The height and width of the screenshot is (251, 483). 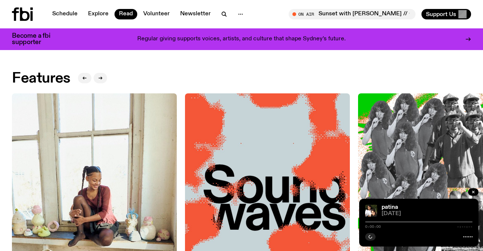 What do you see at coordinates (36, 39) in the screenshot?
I see `h3: Become a fbi supporter` at bounding box center [36, 39].